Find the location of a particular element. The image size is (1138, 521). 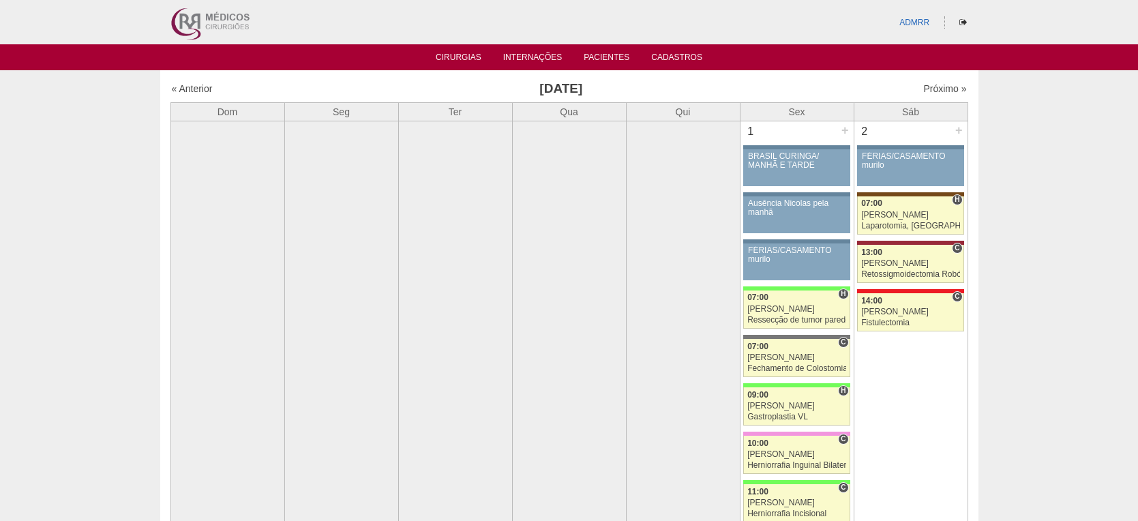

th: Dom is located at coordinates (227, 111).